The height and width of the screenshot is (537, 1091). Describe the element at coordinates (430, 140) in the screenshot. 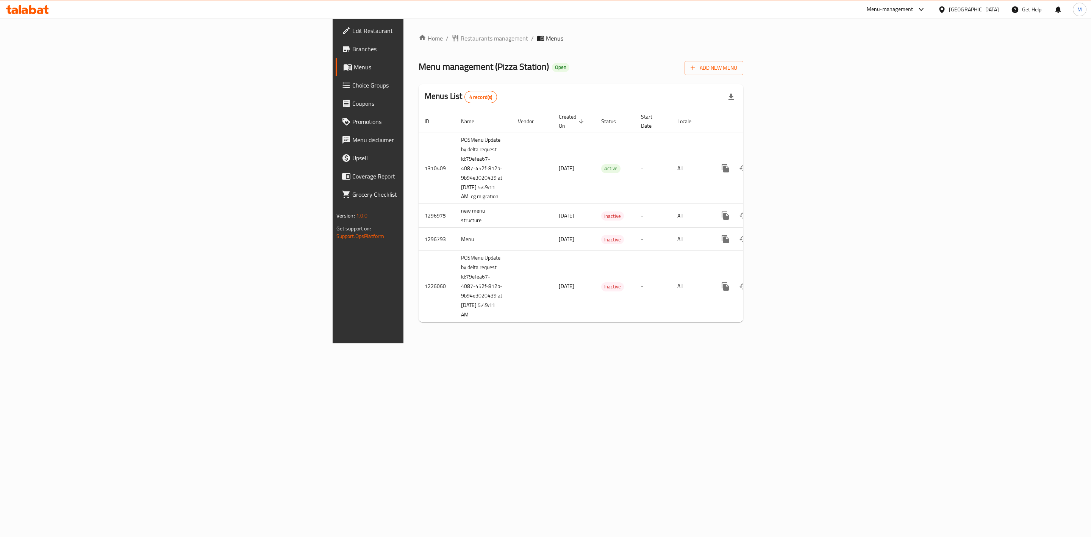

I see `span: Menu disclaimer` at that location.